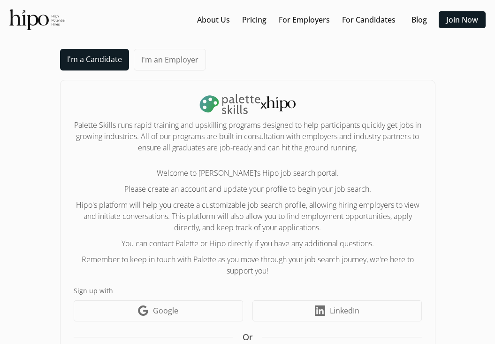 The width and height of the screenshot is (495, 344). Describe the element at coordinates (281, 104) in the screenshot. I see `img: svg+xml,%3c` at that location.